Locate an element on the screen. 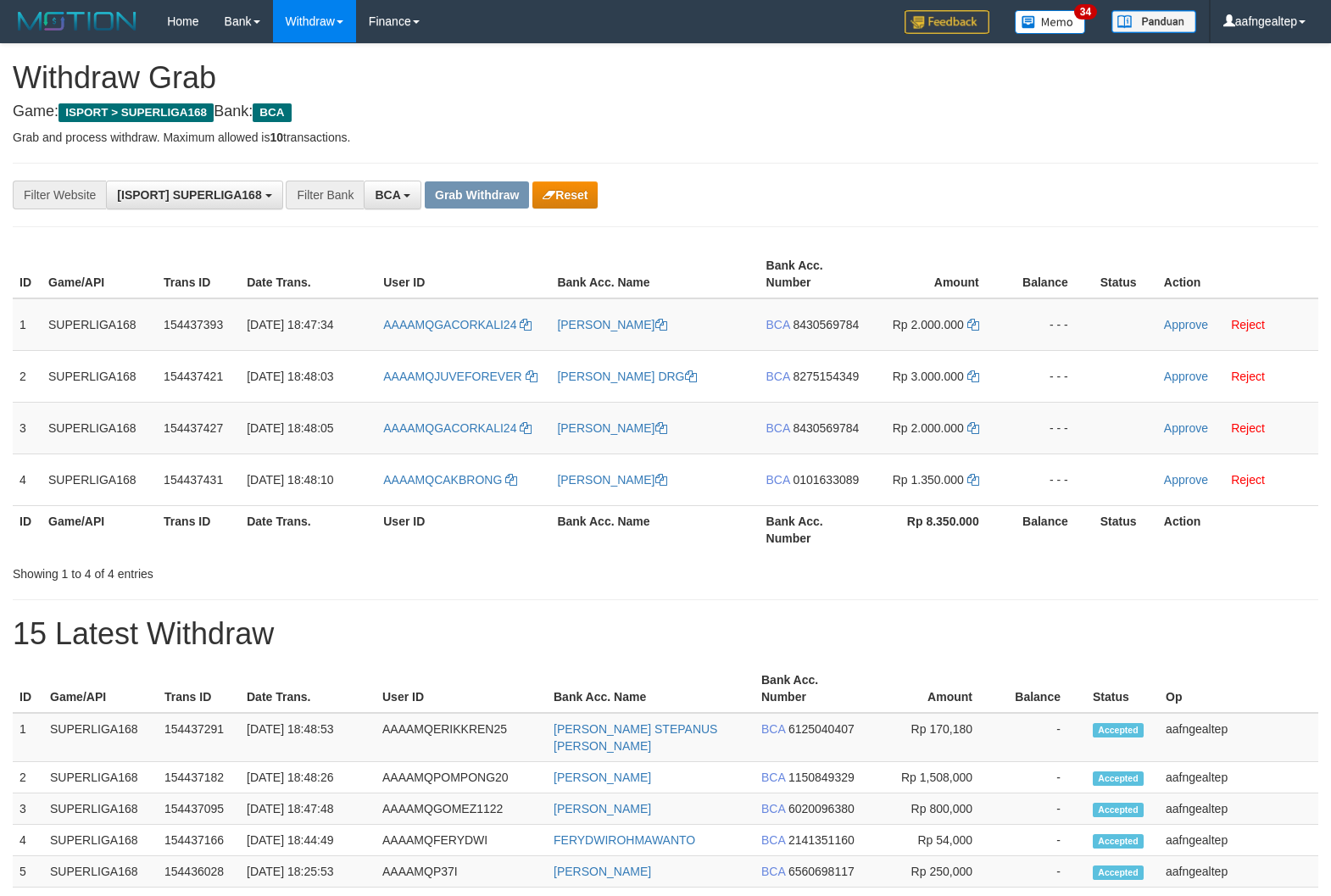 Image resolution: width=1331 pixels, height=896 pixels. a: Copy 3000000 to clipboard is located at coordinates (974, 377).